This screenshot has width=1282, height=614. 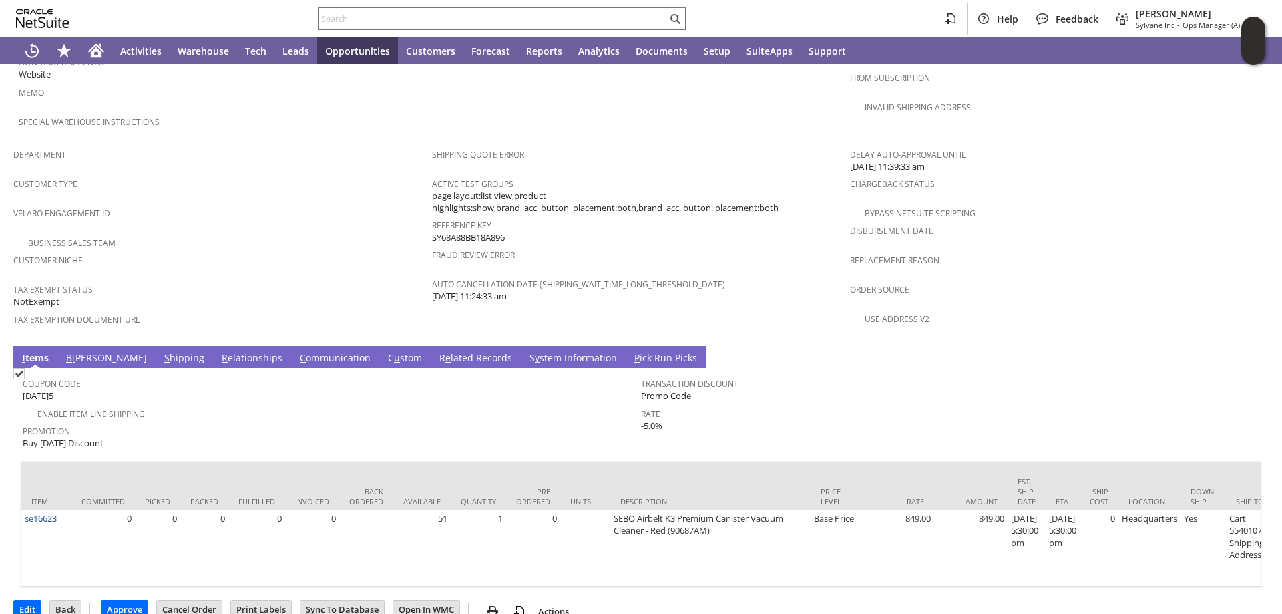 What do you see at coordinates (204, 501) in the screenshot?
I see `div: Packed` at bounding box center [204, 501].